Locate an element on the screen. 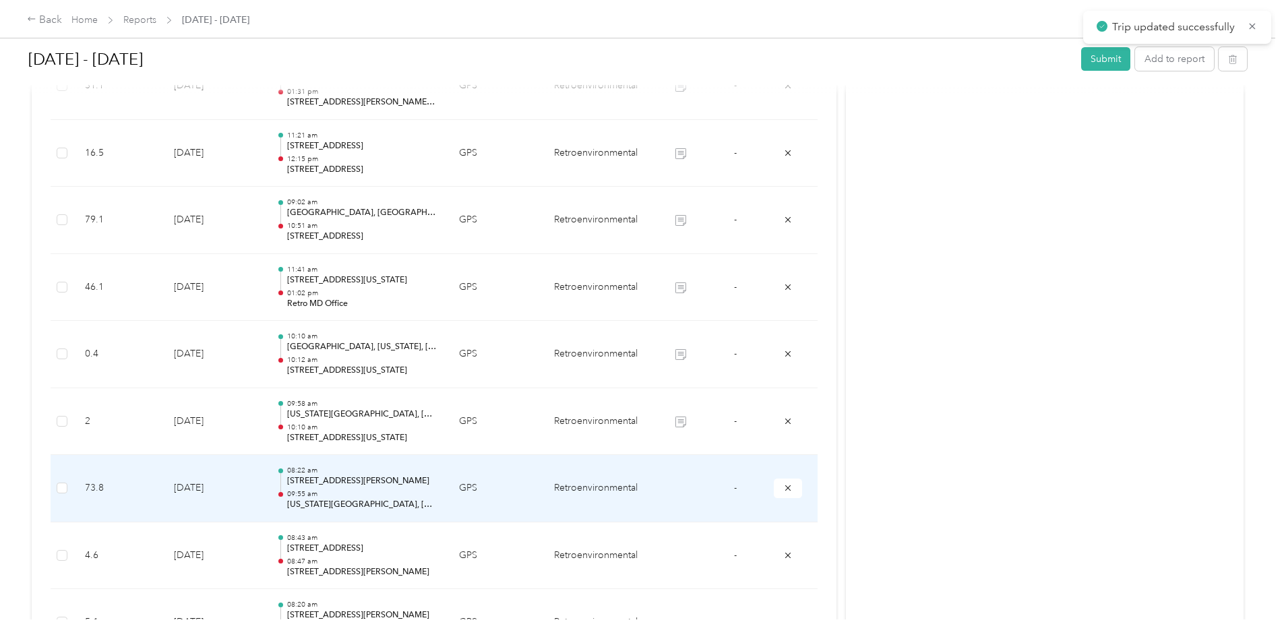 This screenshot has height=643, width=1282. p: 09:55 am is located at coordinates (362, 494).